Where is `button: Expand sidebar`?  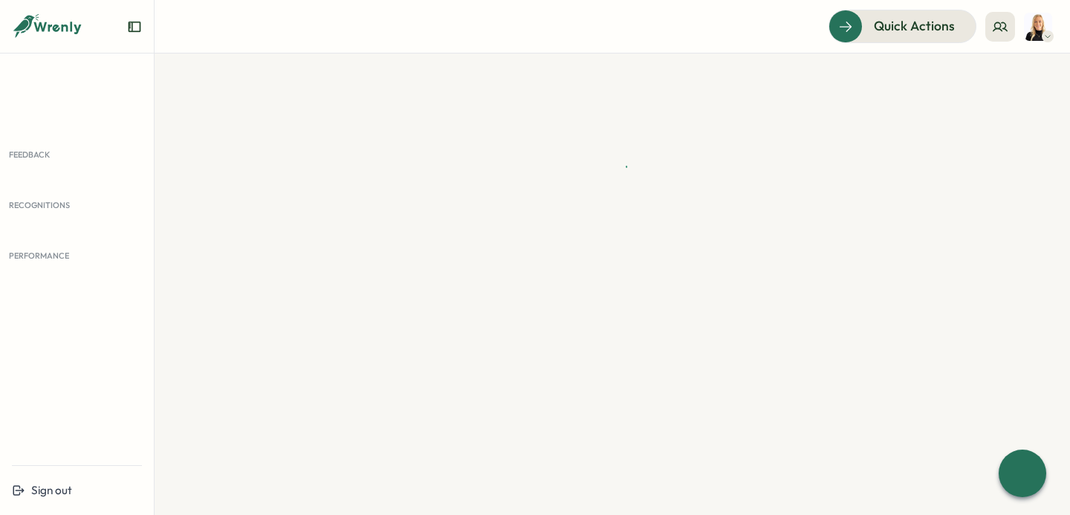 button: Expand sidebar is located at coordinates (135, 27).